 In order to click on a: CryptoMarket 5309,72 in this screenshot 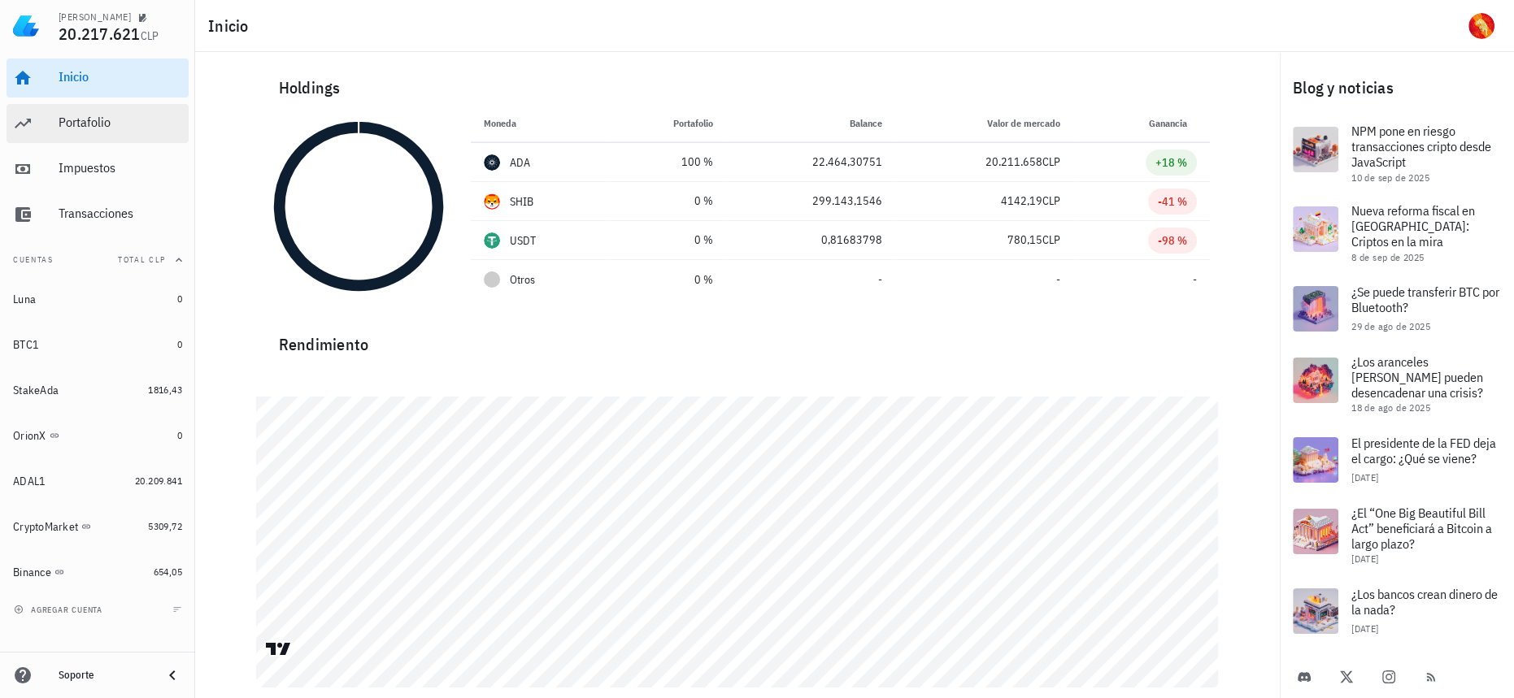, I will do `click(98, 527)`.